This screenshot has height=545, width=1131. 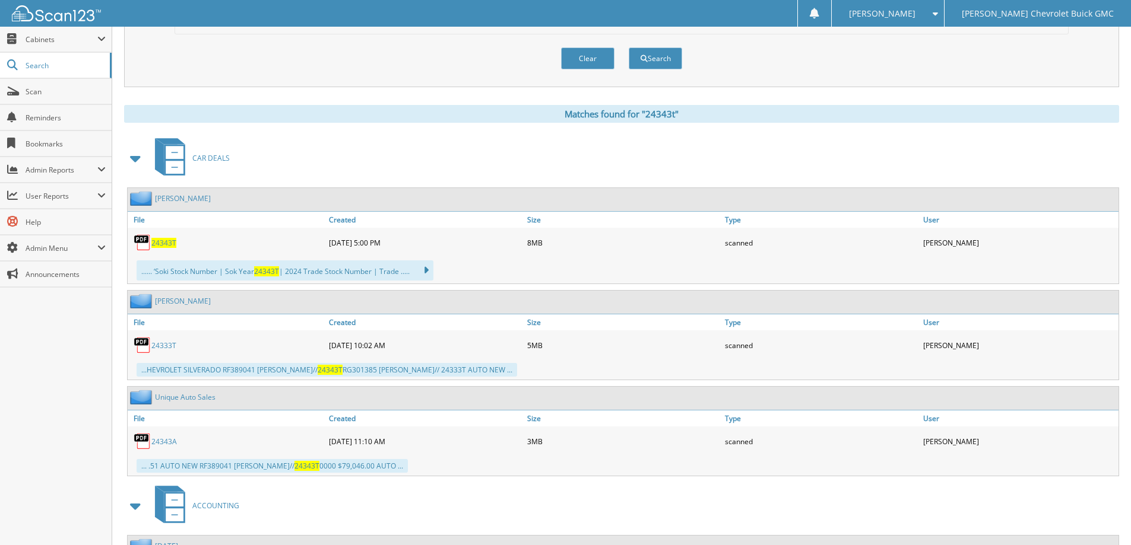 I want to click on button: Search, so click(x=655, y=58).